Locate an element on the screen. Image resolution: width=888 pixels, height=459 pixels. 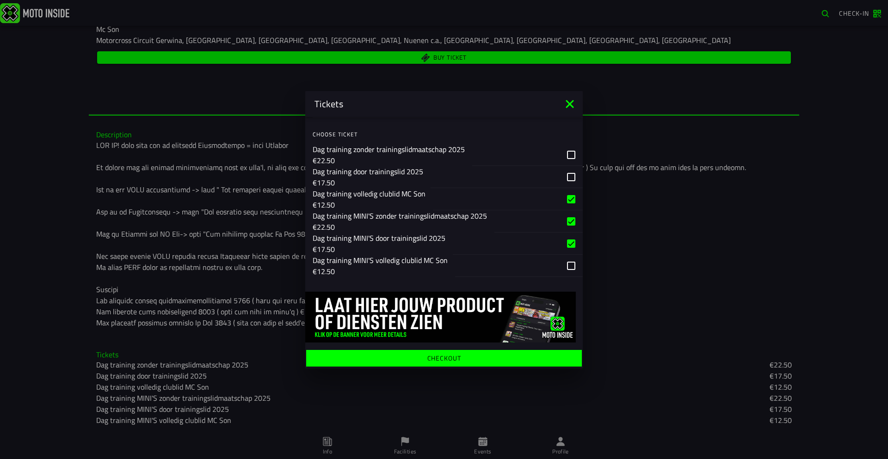
ion-label: Choose ticket is located at coordinates (448, 135).